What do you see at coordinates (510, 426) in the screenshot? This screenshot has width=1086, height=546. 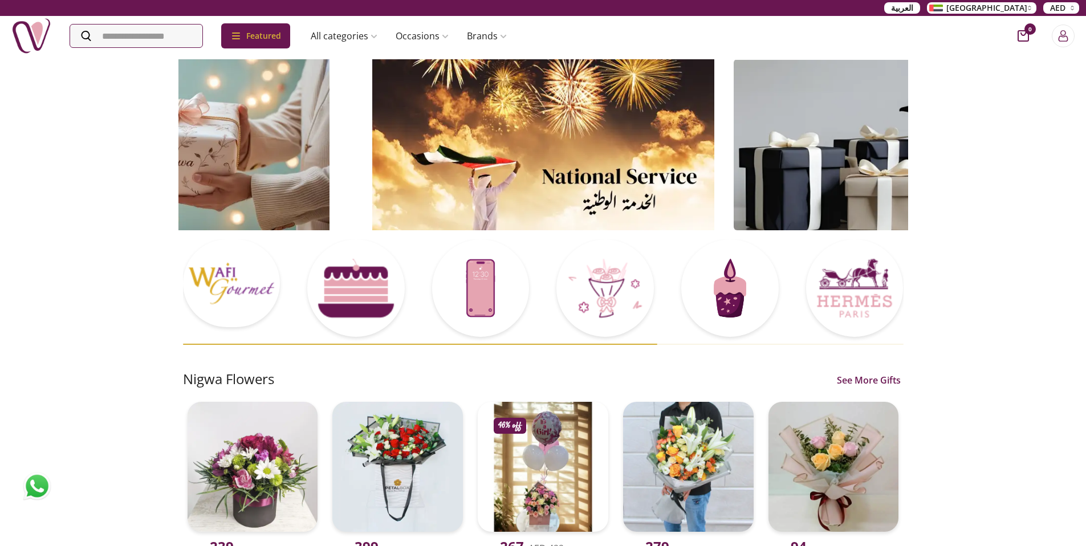 I see `p: 46%` at bounding box center [510, 426].